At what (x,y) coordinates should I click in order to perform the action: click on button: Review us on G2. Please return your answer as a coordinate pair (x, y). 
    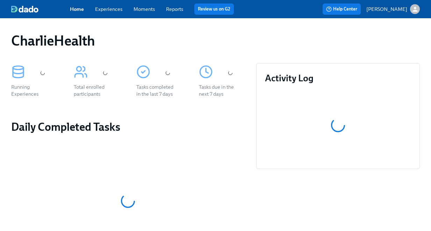
    Looking at the image, I should click on (214, 9).